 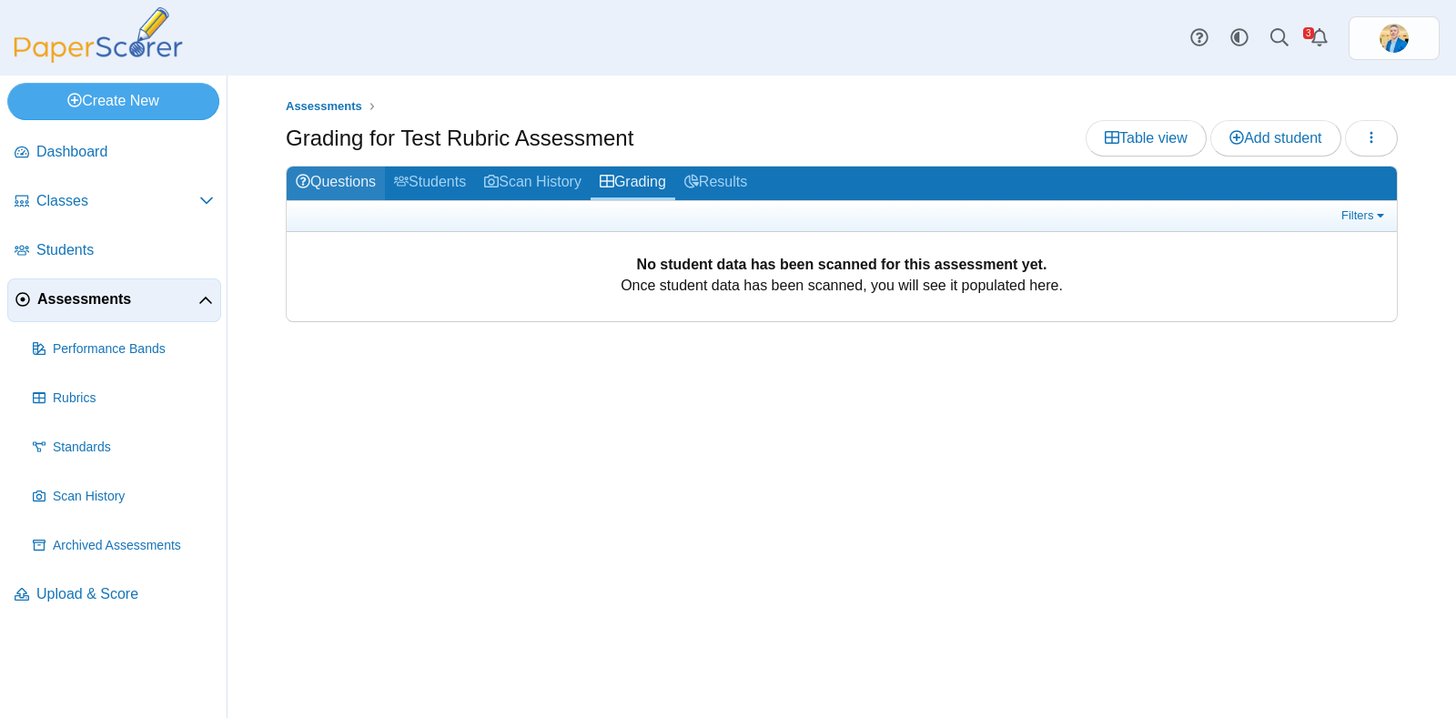 What do you see at coordinates (460, 138) in the screenshot?
I see `h1: Grading for Test Rubric Assessment` at bounding box center [460, 138].